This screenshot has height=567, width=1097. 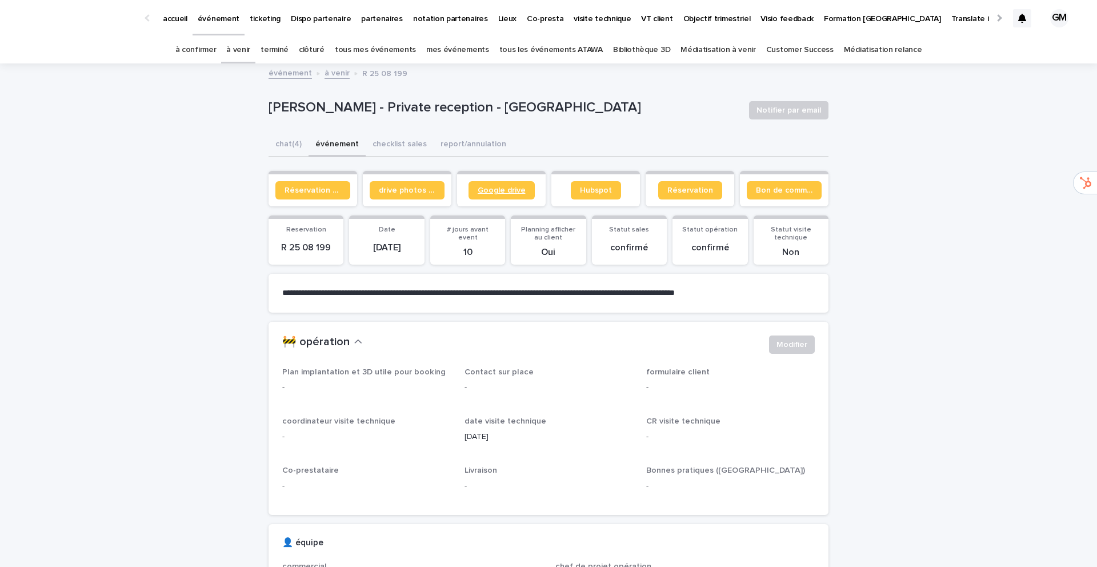 I want to click on span: Statut sales, so click(x=629, y=230).